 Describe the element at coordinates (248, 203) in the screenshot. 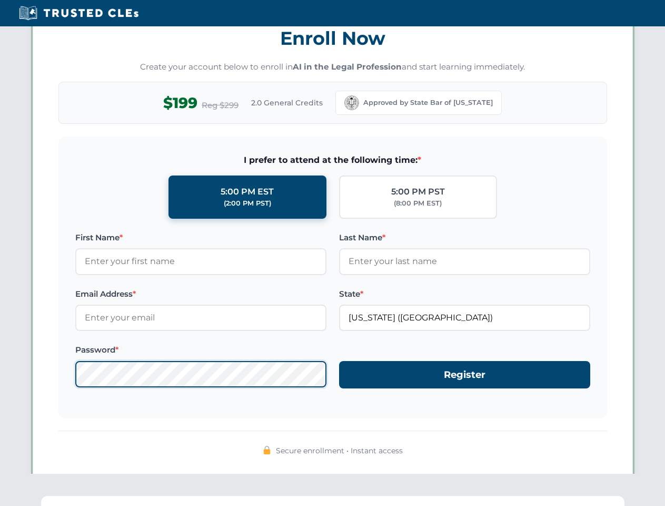

I see `div: (2:00 PM PST)` at that location.